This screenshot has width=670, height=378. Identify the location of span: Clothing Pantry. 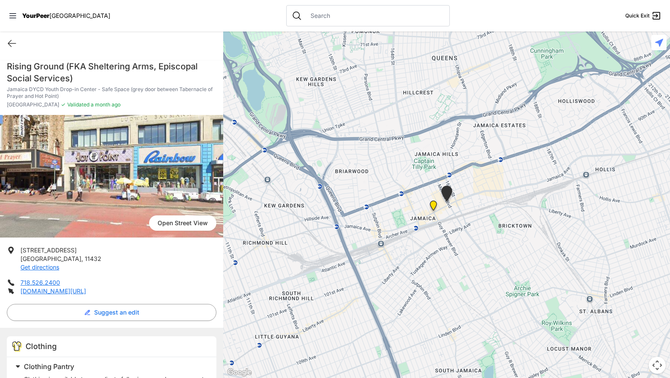
(49, 367).